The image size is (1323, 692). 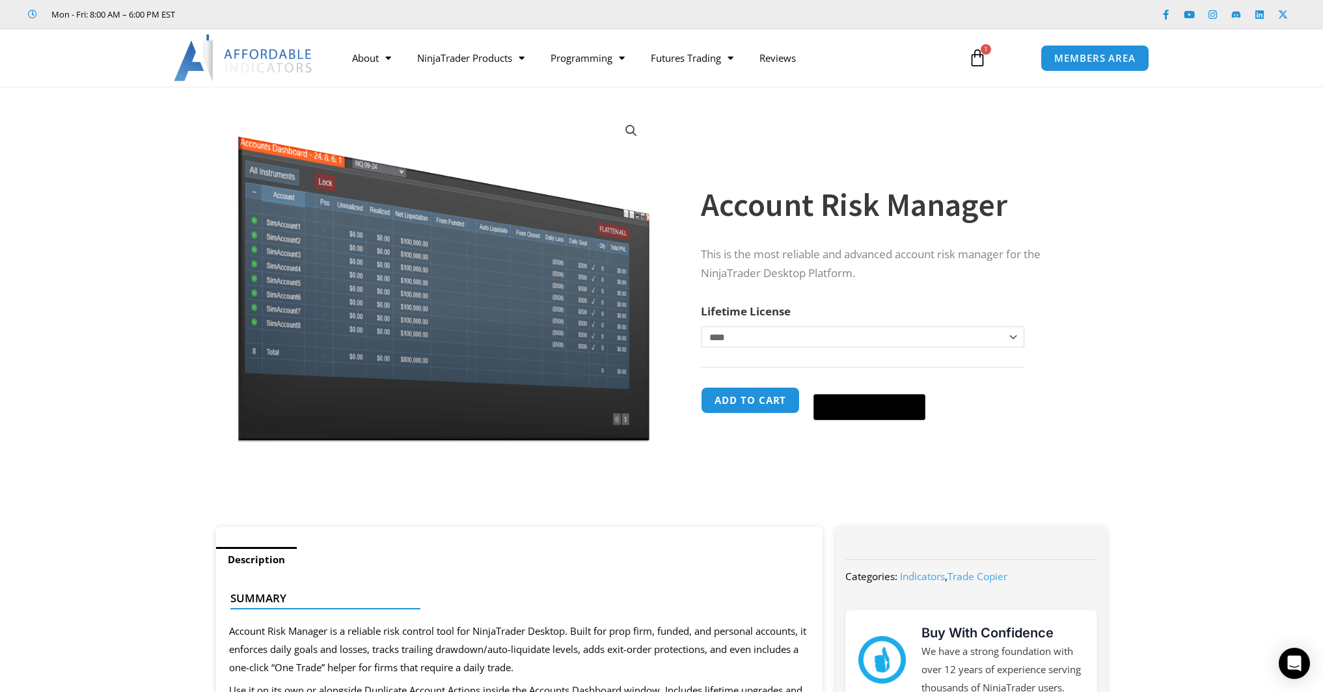 I want to click on span: Categories:, so click(x=871, y=577).